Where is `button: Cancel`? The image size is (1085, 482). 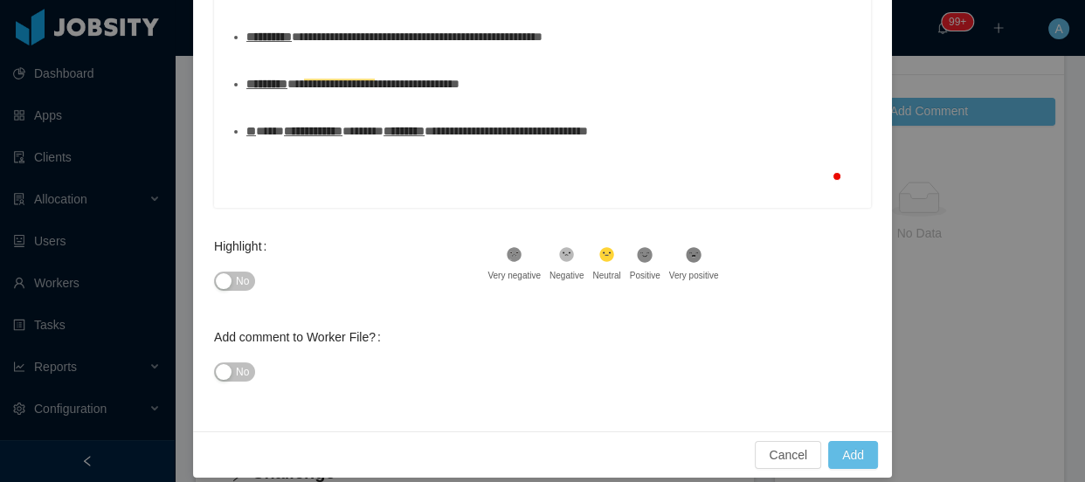
button: Cancel is located at coordinates (788, 455).